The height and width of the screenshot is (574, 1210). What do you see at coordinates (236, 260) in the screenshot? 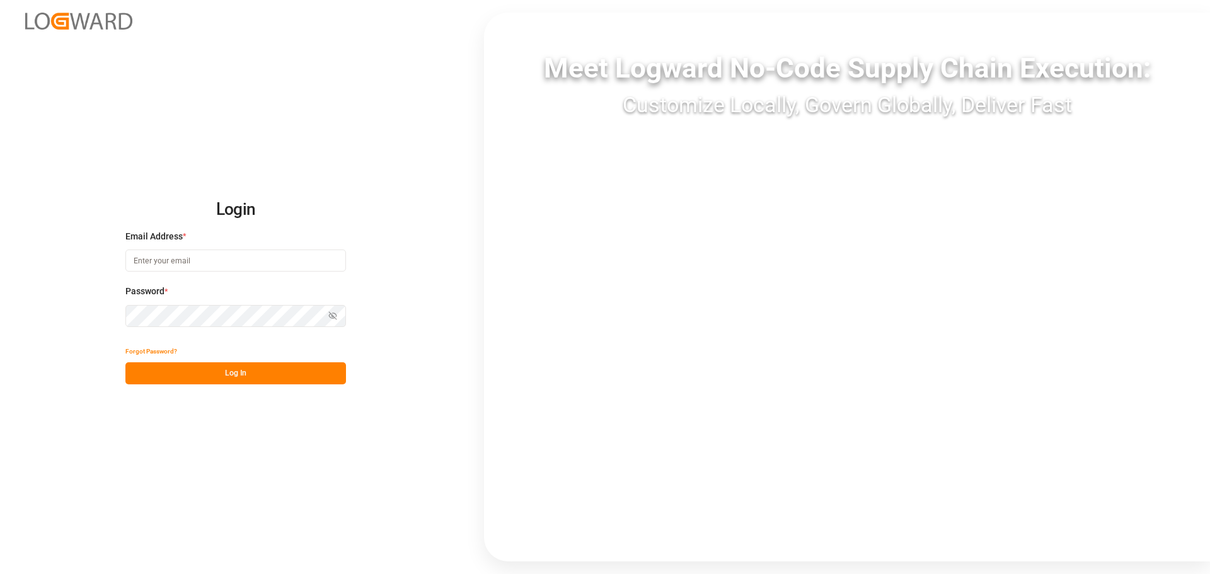
I see `input: Enter your email` at bounding box center [236, 260].